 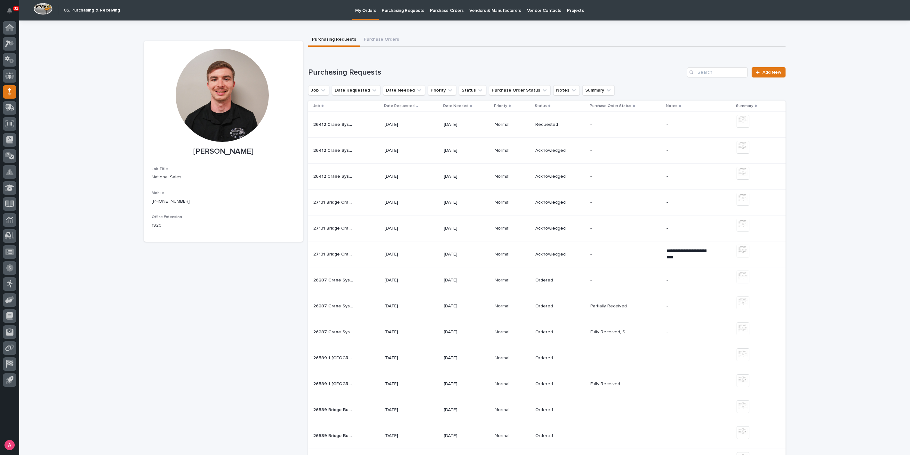 What do you see at coordinates (456, 106) in the screenshot?
I see `p: Date Needed` at bounding box center [456, 106].